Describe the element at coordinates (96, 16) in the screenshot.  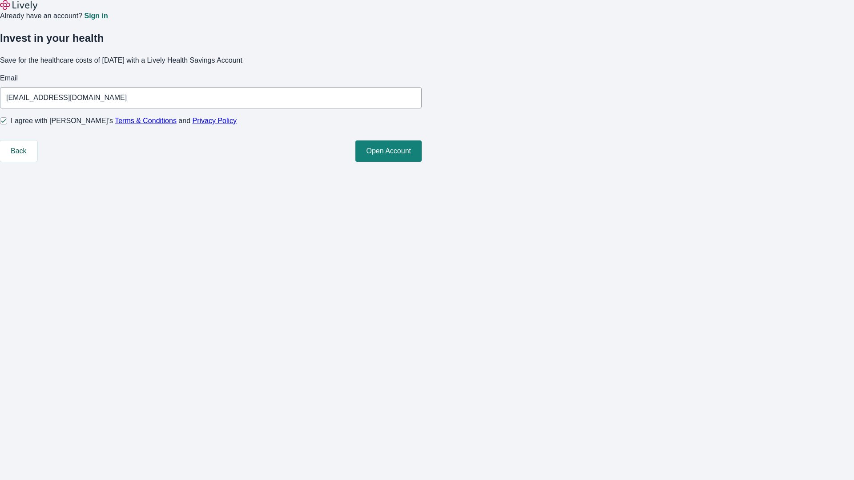
I see `a: Sign in` at that location.